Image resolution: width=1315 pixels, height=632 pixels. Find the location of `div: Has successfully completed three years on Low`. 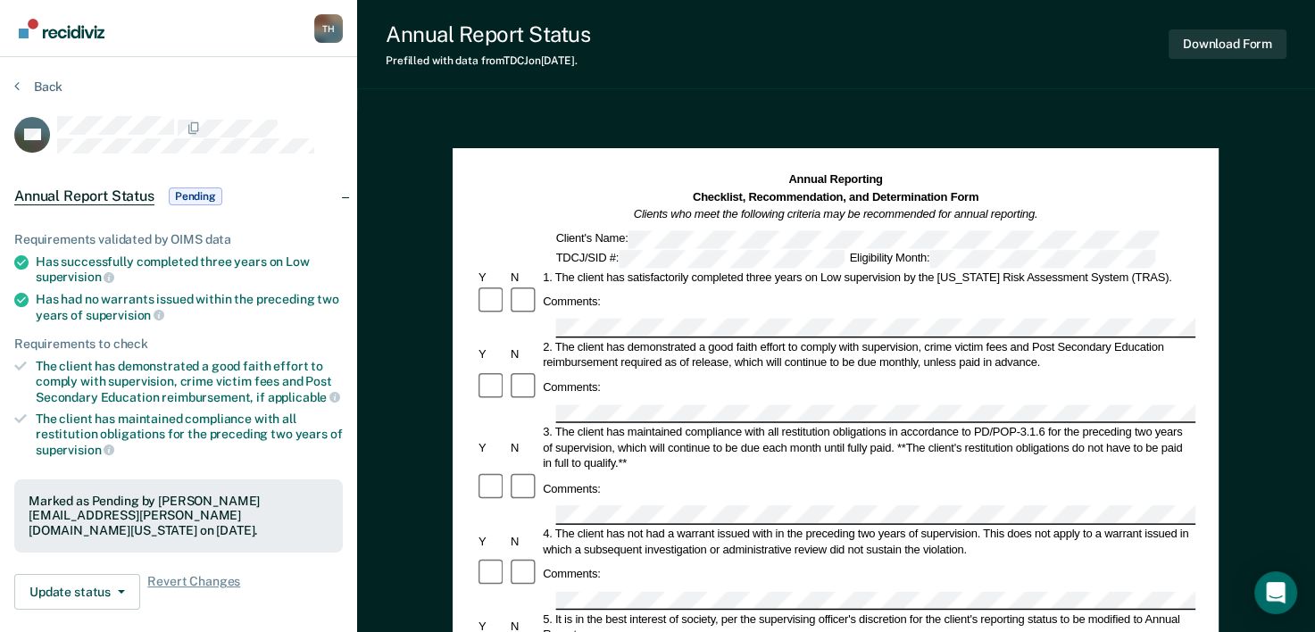

div: Has successfully completed three years on Low is located at coordinates (189, 270).